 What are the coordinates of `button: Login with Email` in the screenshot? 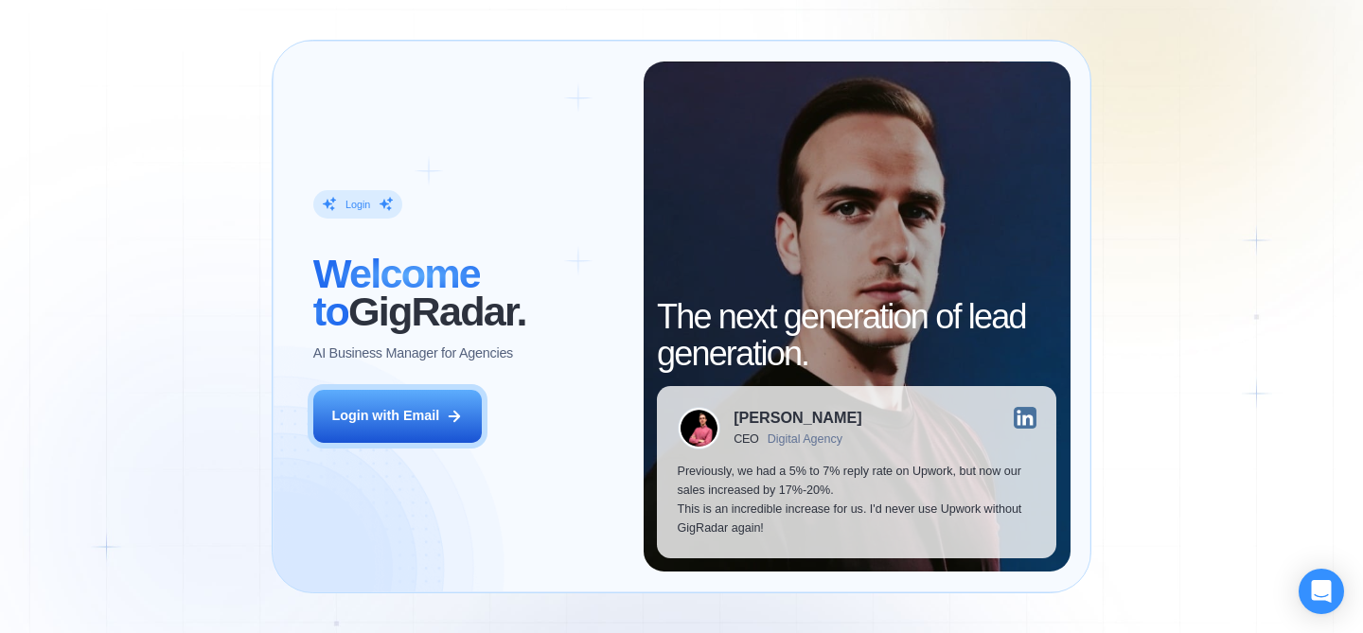 It's located at (398, 417).